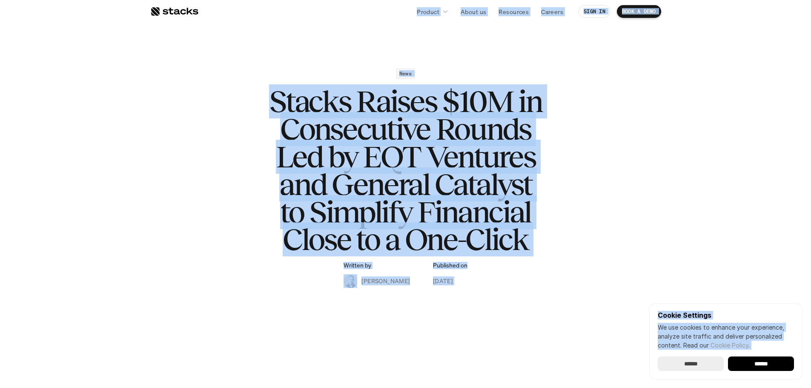 This screenshot has width=811, height=388. Describe the element at coordinates (514, 11) in the screenshot. I see `p: Resources` at that location.